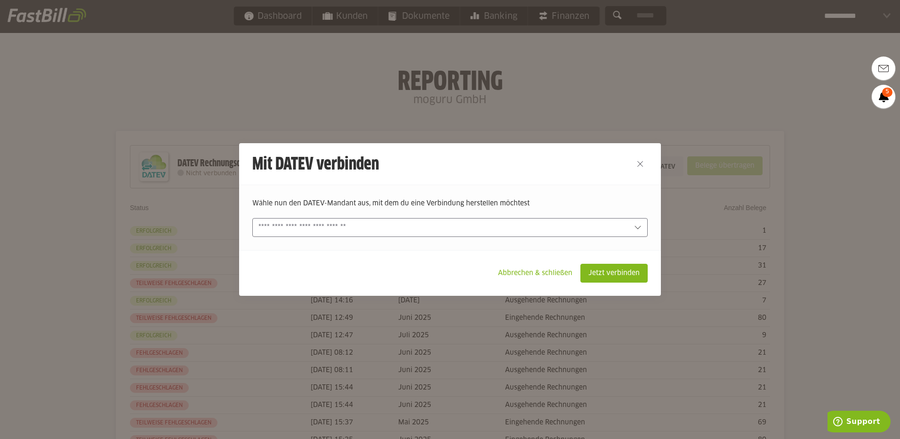 This screenshot has width=900, height=439. What do you see at coordinates (887, 92) in the screenshot?
I see `span: 5` at bounding box center [887, 92].